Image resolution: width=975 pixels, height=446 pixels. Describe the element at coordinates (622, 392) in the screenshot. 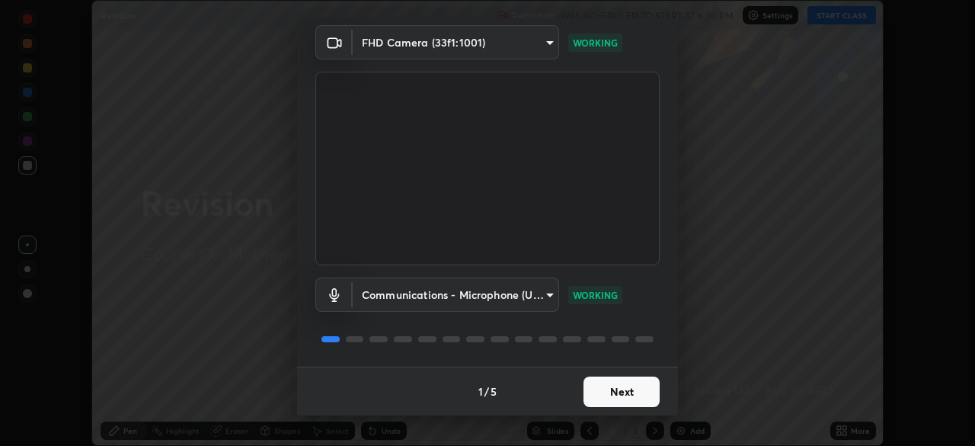

I see `button: Next` at that location.